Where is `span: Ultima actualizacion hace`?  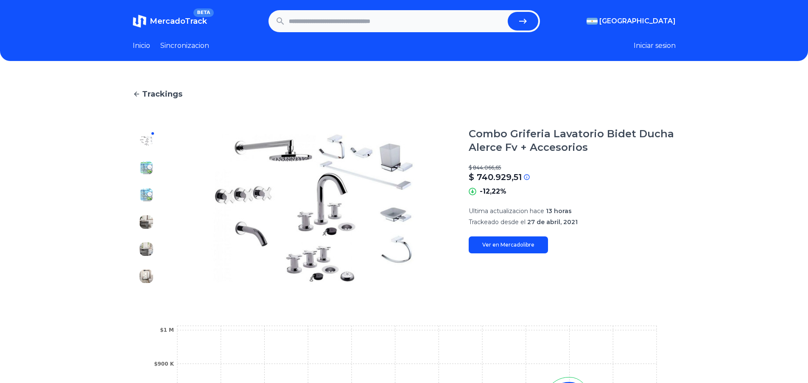 span: Ultima actualizacion hace is located at coordinates (506, 211).